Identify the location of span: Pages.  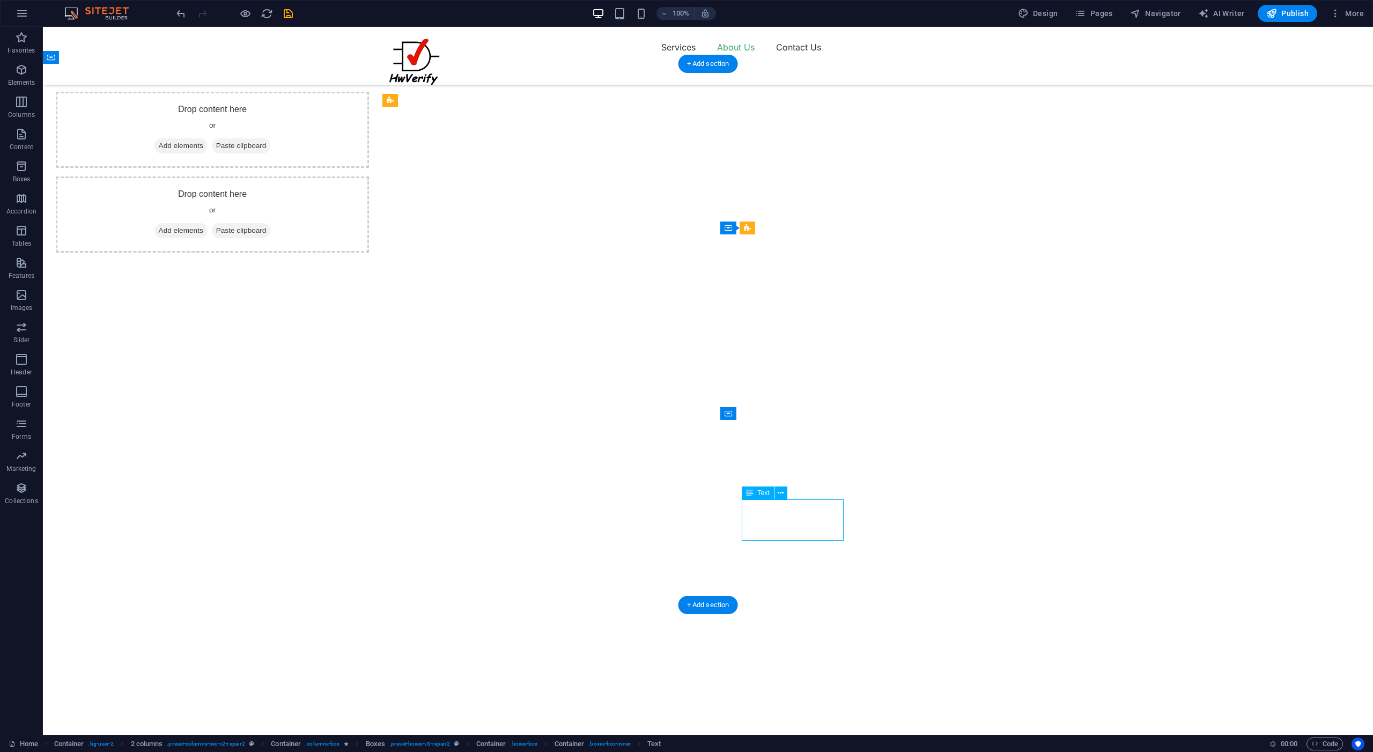
(1093, 13).